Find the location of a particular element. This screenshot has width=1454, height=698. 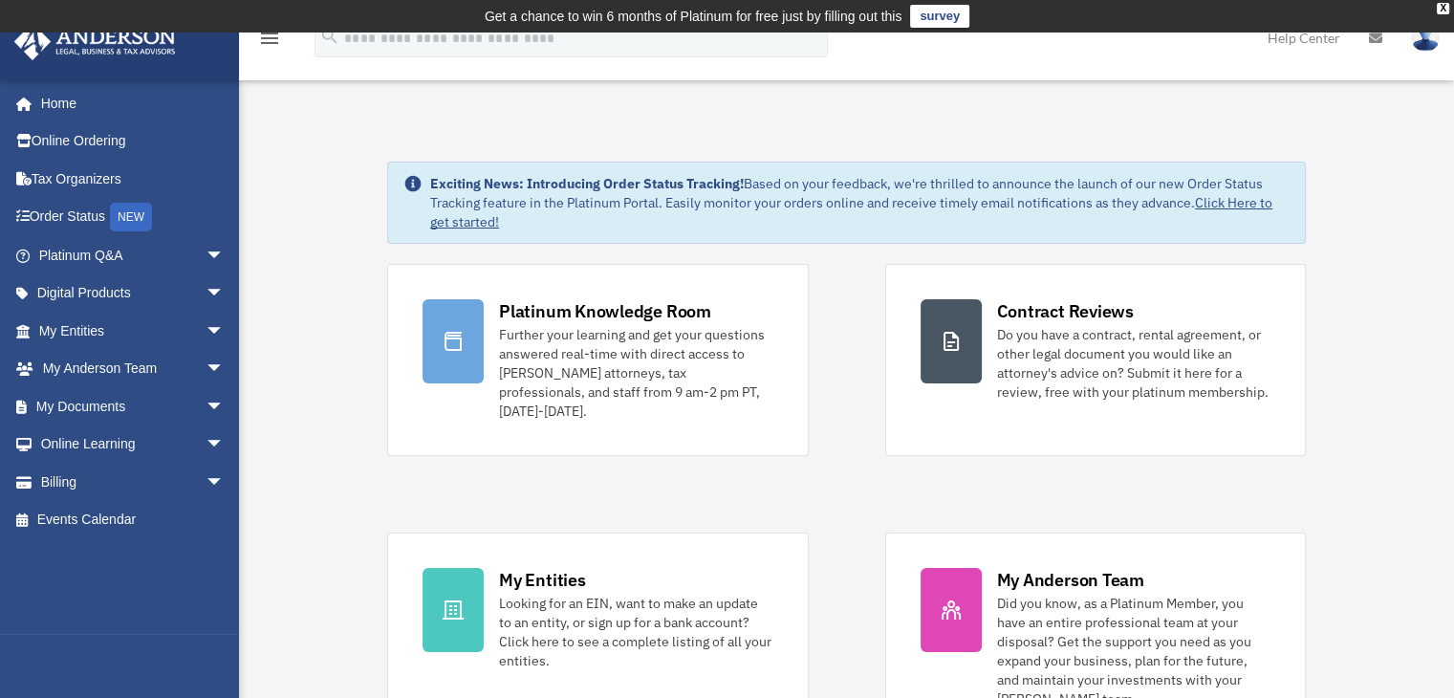

a: Online Learningarrow_drop_down is located at coordinates (133, 444).